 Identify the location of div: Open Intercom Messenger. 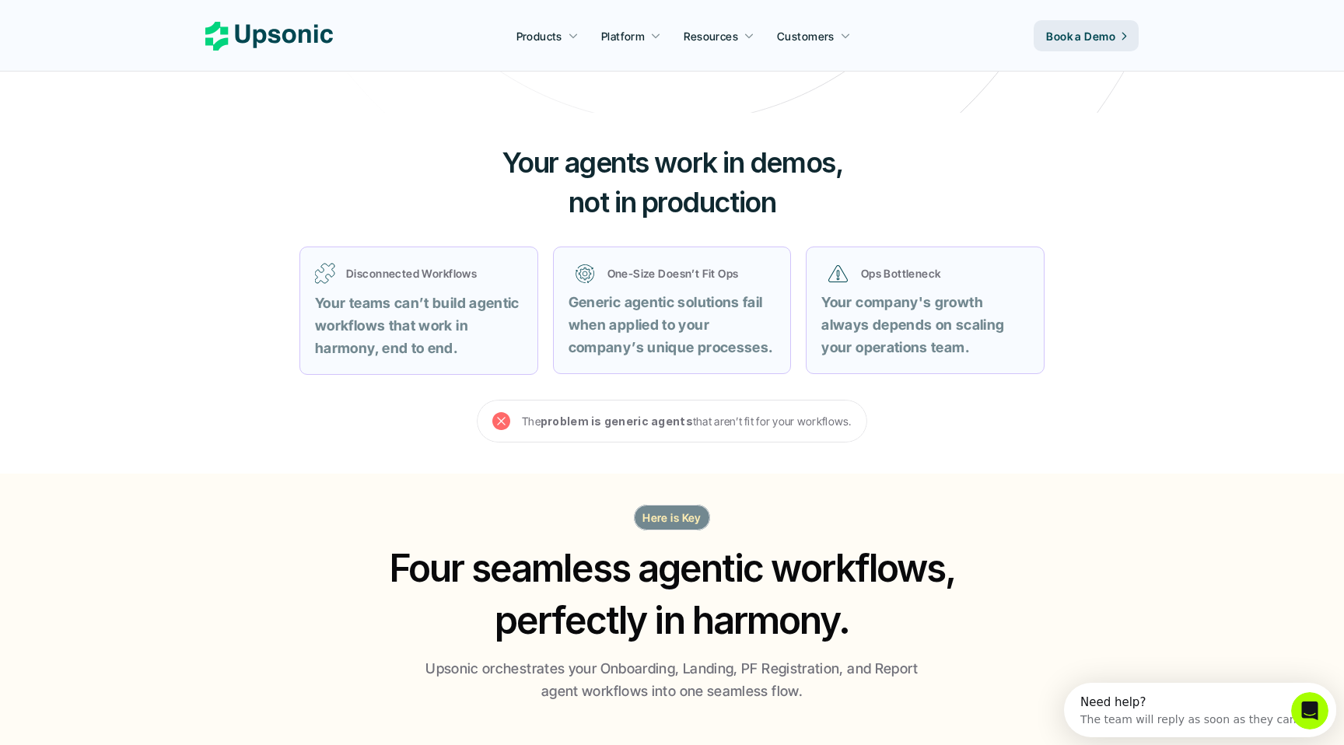
(142, 27).